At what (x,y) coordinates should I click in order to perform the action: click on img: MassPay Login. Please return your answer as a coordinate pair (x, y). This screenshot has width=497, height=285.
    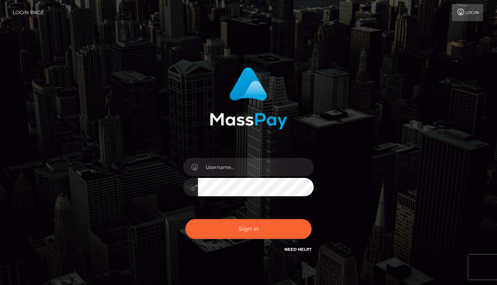
    Looking at the image, I should click on (249, 98).